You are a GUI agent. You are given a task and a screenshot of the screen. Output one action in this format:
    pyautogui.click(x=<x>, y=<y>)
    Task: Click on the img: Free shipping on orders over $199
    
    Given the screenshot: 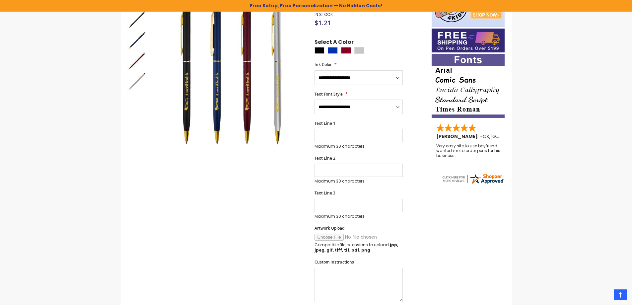 What is the action you would take?
    pyautogui.click(x=468, y=40)
    